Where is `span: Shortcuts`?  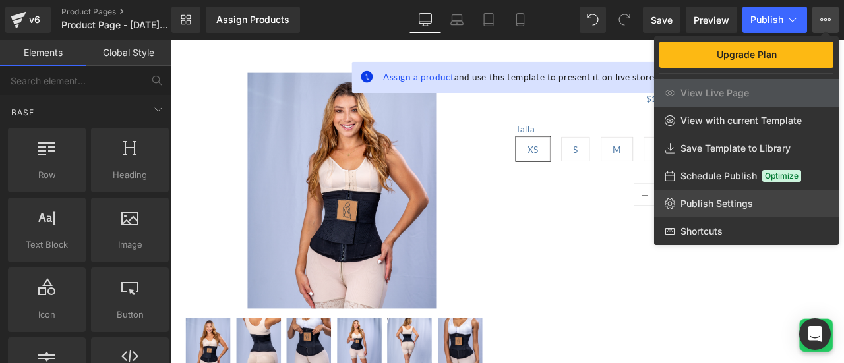
span: Shortcuts is located at coordinates (702, 231).